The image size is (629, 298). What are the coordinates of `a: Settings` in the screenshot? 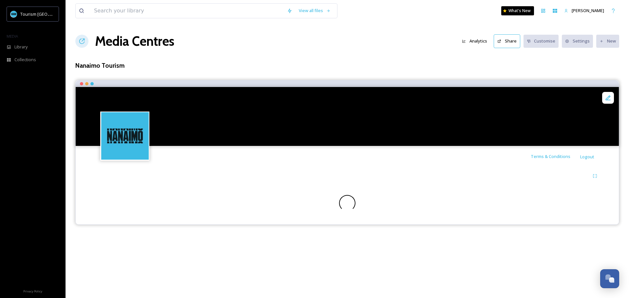 It's located at (579, 41).